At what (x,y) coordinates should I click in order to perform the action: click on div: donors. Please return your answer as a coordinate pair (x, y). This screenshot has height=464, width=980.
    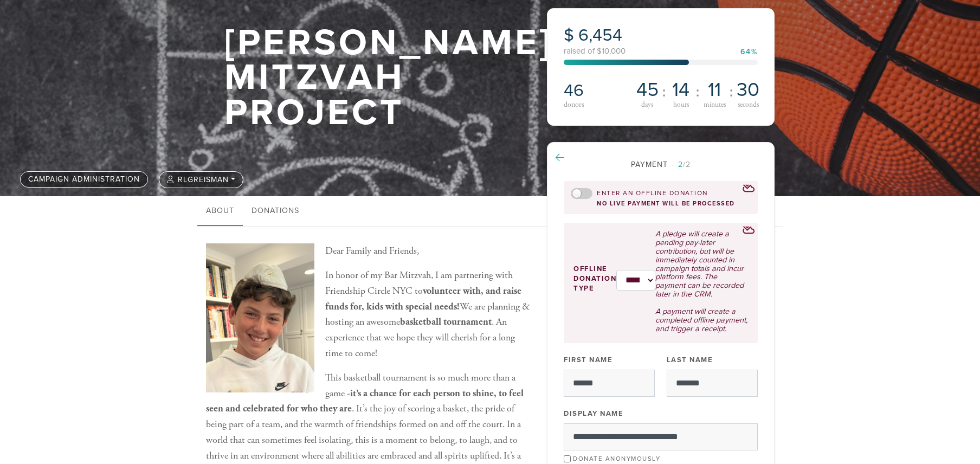
    Looking at the image, I should click on (597, 105).